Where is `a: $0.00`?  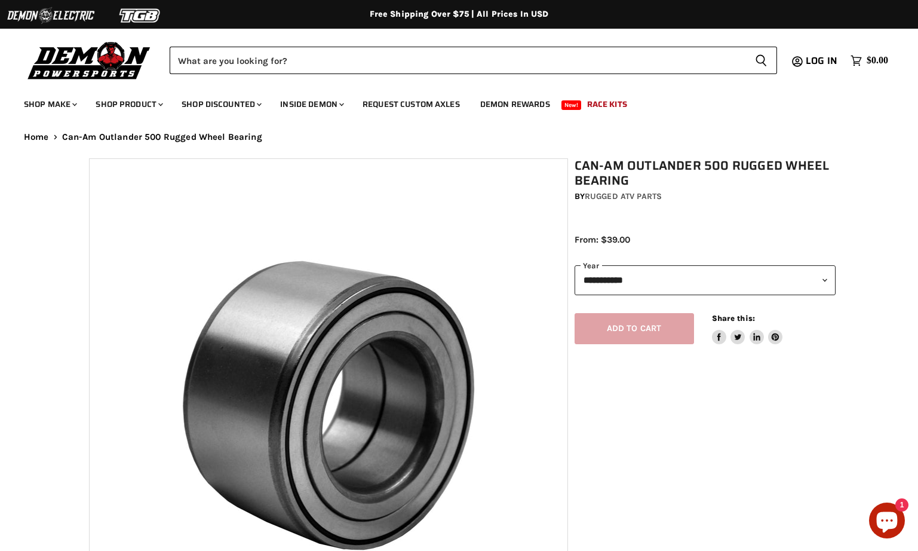 a: $0.00 is located at coordinates (869, 60).